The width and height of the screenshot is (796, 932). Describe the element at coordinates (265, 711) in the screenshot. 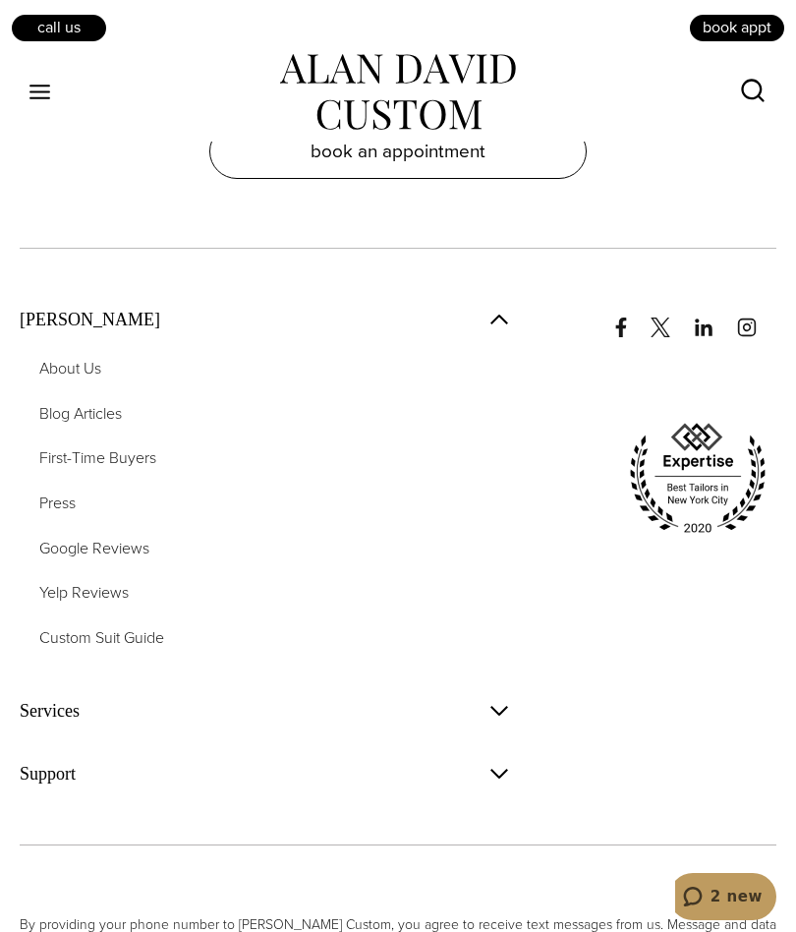

I see `button: Services` at that location.